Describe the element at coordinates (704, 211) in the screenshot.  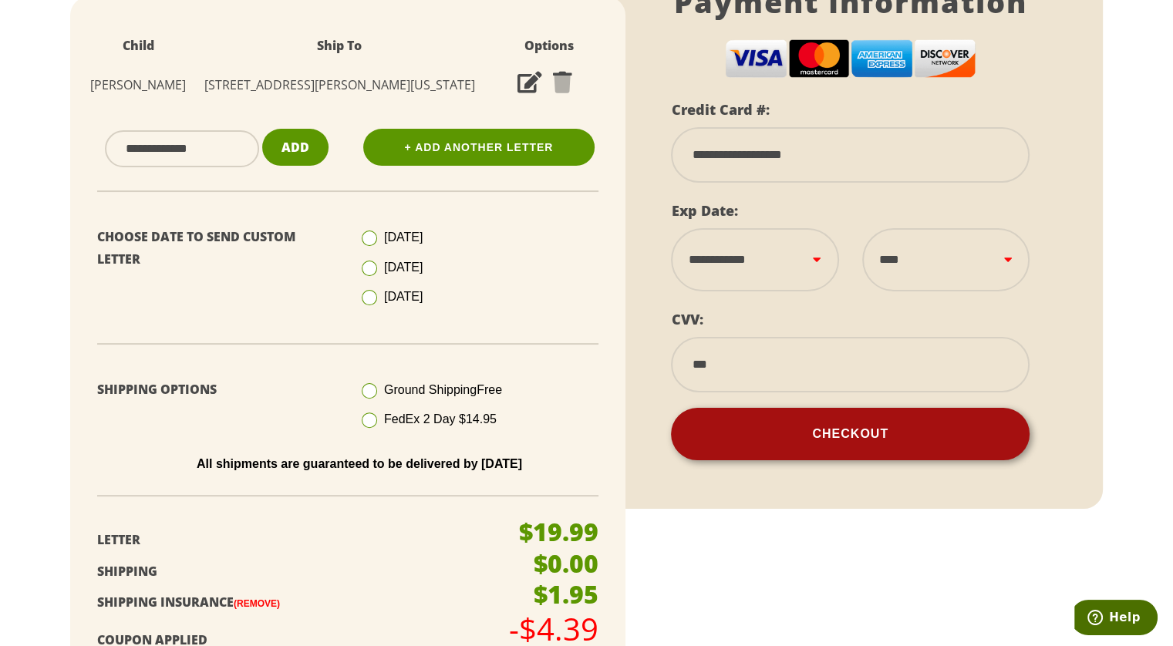
I see `label: Exp Date:` at that location.